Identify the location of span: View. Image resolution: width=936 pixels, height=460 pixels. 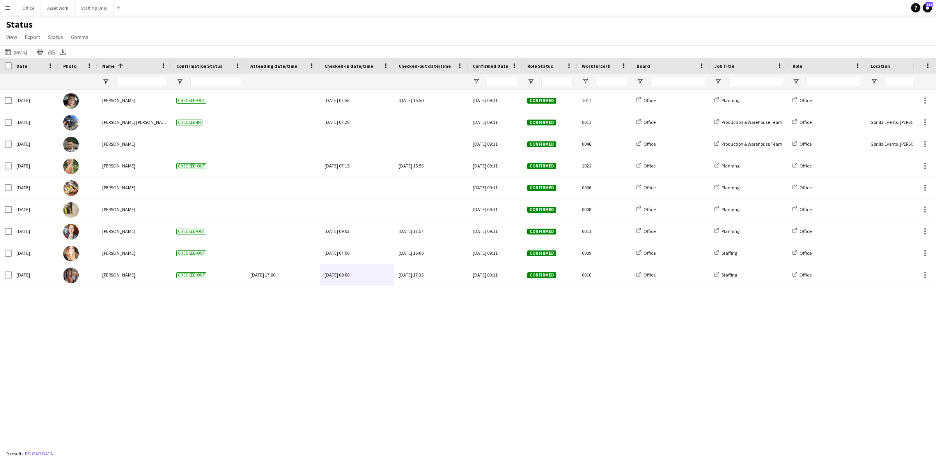
(12, 37).